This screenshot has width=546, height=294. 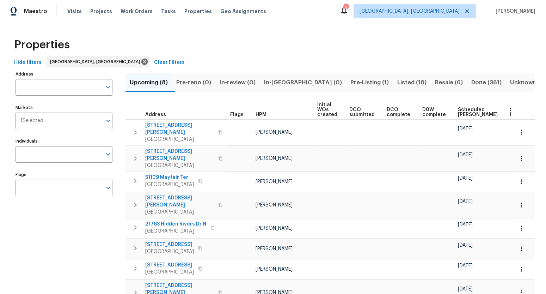 I want to click on span: Listed (18), so click(x=412, y=82).